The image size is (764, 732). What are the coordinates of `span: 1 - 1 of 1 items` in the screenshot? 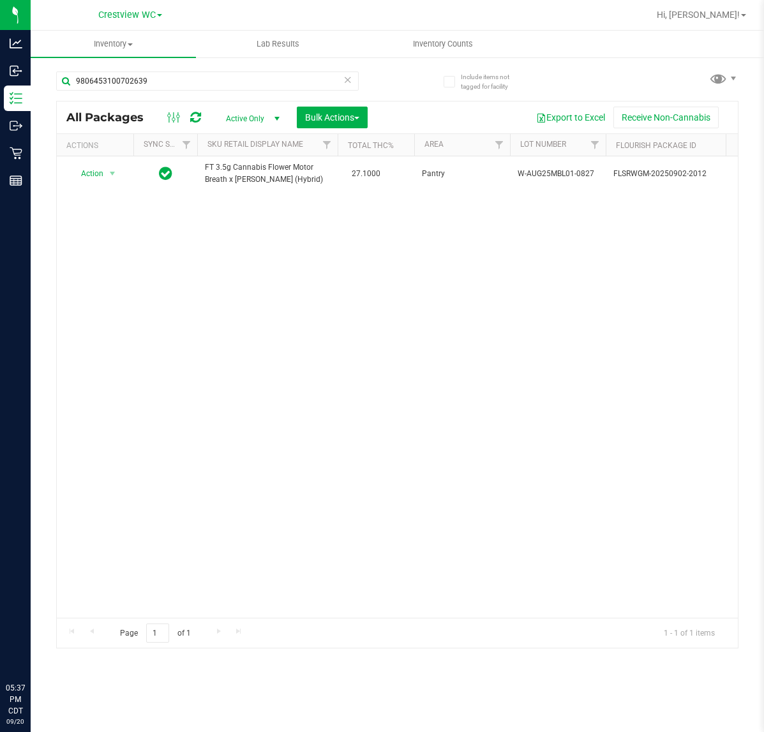 It's located at (690, 633).